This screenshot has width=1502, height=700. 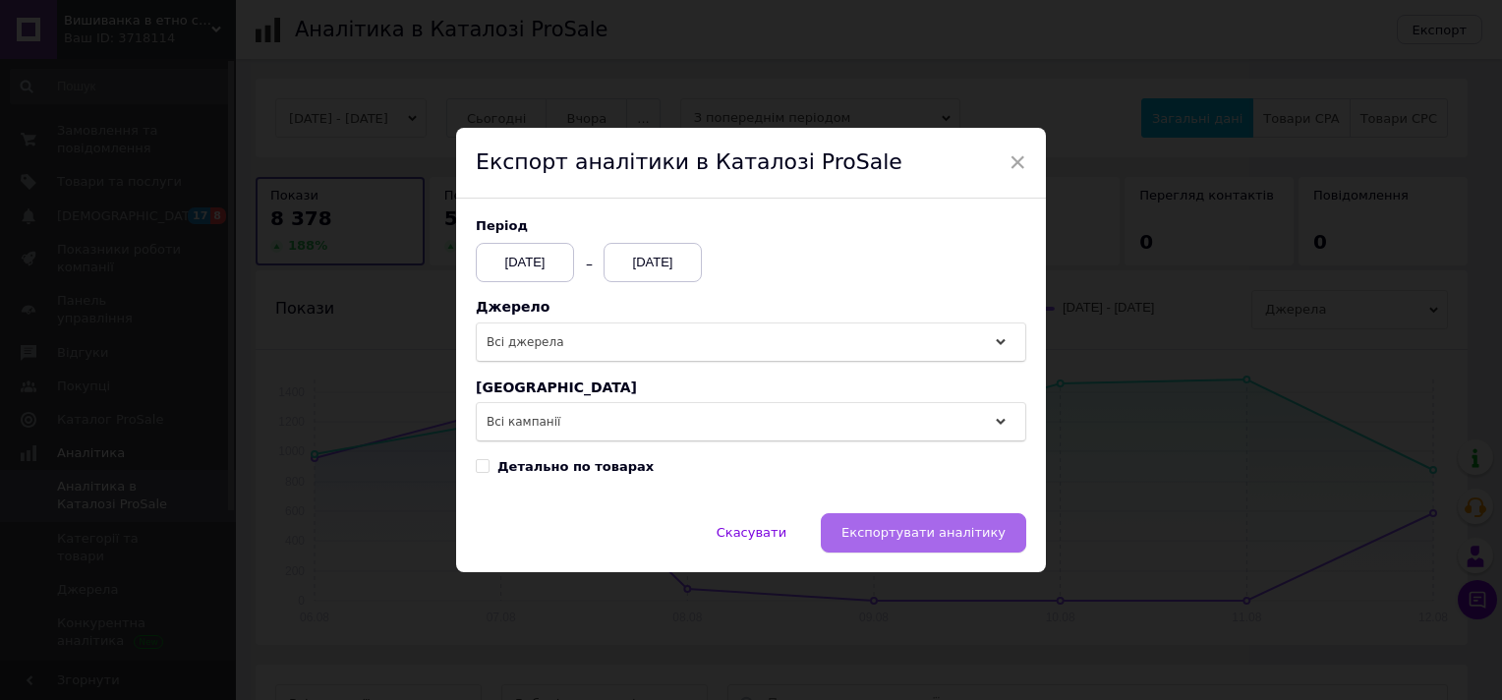 I want to click on label: Період, so click(x=589, y=225).